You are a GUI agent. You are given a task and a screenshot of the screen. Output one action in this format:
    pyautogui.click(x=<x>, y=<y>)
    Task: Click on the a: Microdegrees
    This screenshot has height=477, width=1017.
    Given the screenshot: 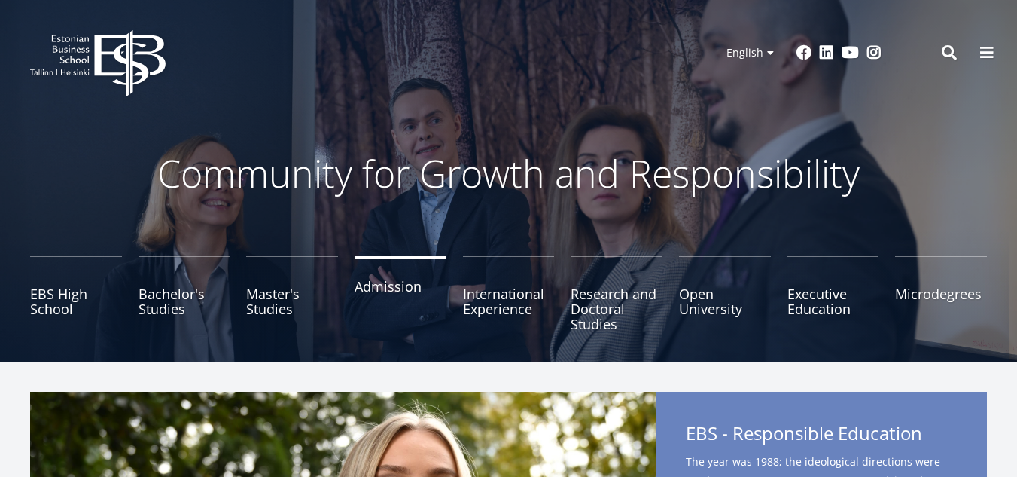 What is the action you would take?
    pyautogui.click(x=941, y=294)
    